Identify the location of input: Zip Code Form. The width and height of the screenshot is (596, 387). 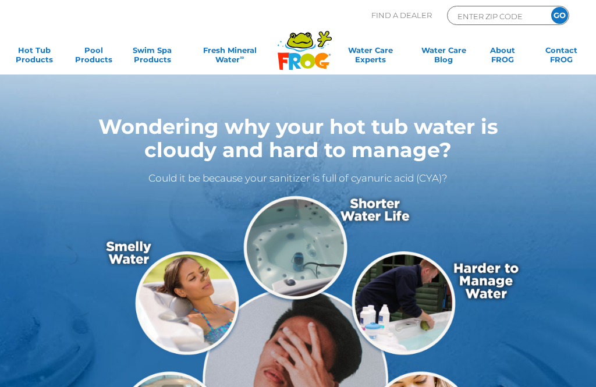
(495, 16).